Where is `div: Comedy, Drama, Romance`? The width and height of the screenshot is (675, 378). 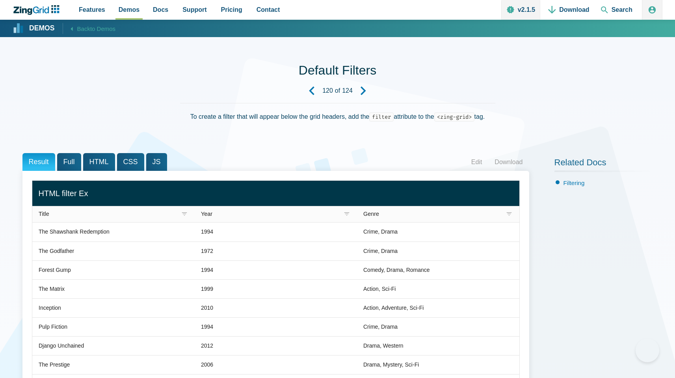
div: Comedy, Drama, Romance is located at coordinates (397, 270).